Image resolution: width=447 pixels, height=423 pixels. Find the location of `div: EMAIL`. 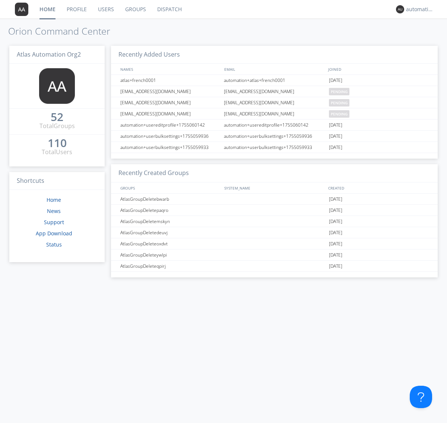

div: EMAIL is located at coordinates (274, 69).